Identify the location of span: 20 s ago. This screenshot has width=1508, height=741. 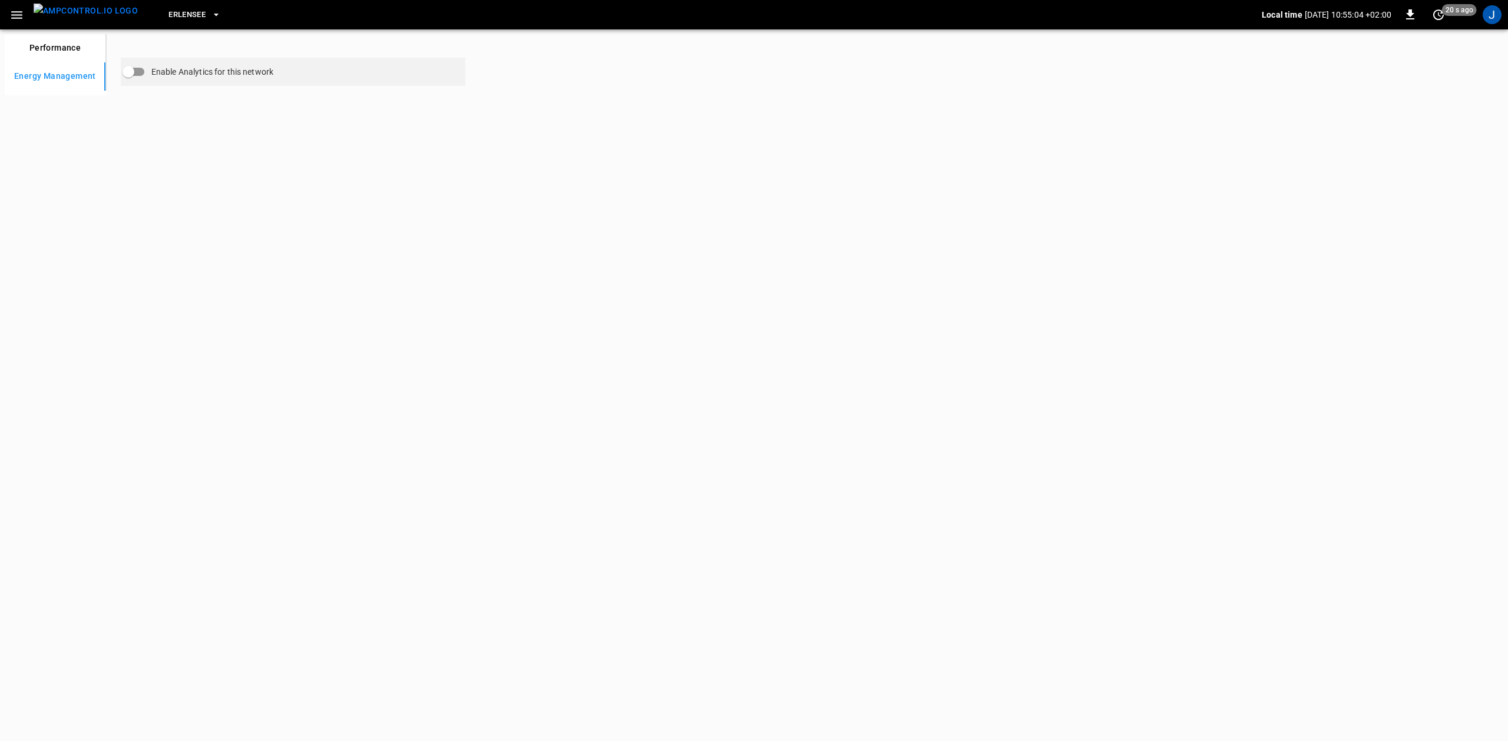
(1459, 10).